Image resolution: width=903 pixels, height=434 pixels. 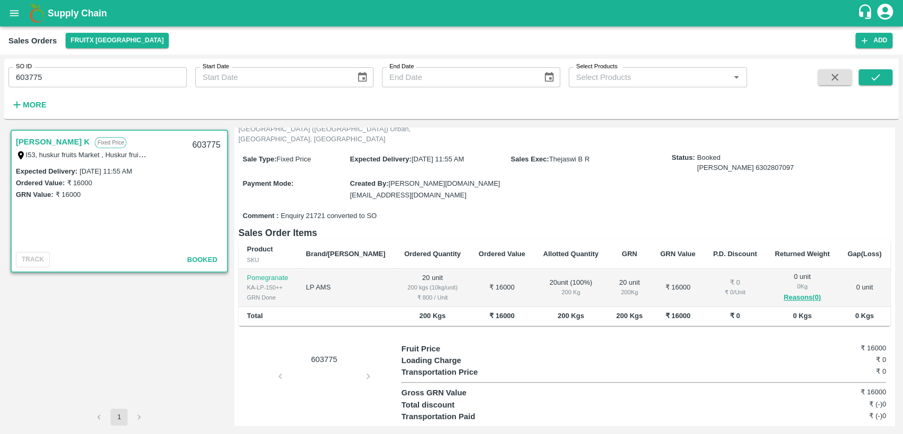 What do you see at coordinates (294, 159) in the screenshot?
I see `span: Fixed Price` at bounding box center [294, 159].